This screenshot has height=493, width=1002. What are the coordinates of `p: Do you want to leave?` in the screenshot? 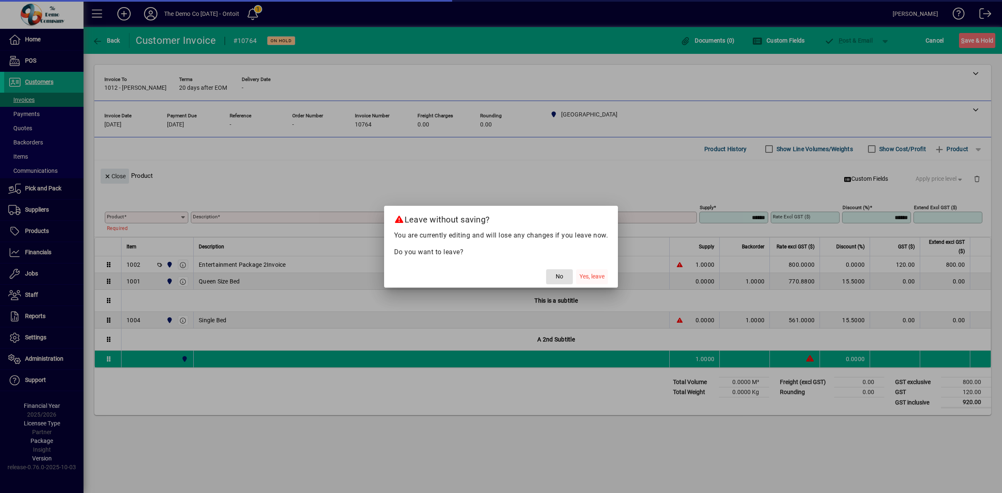 It's located at (501, 252).